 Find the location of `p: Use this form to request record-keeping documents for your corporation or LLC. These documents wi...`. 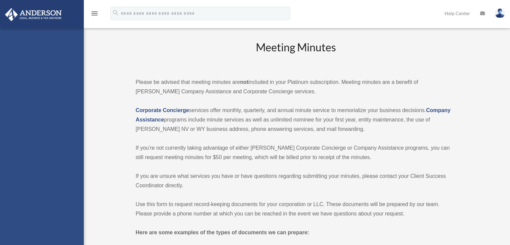

p: Use this form to request record-keeping documents for your corporation or LLC. These documents wi... is located at coordinates (296, 209).